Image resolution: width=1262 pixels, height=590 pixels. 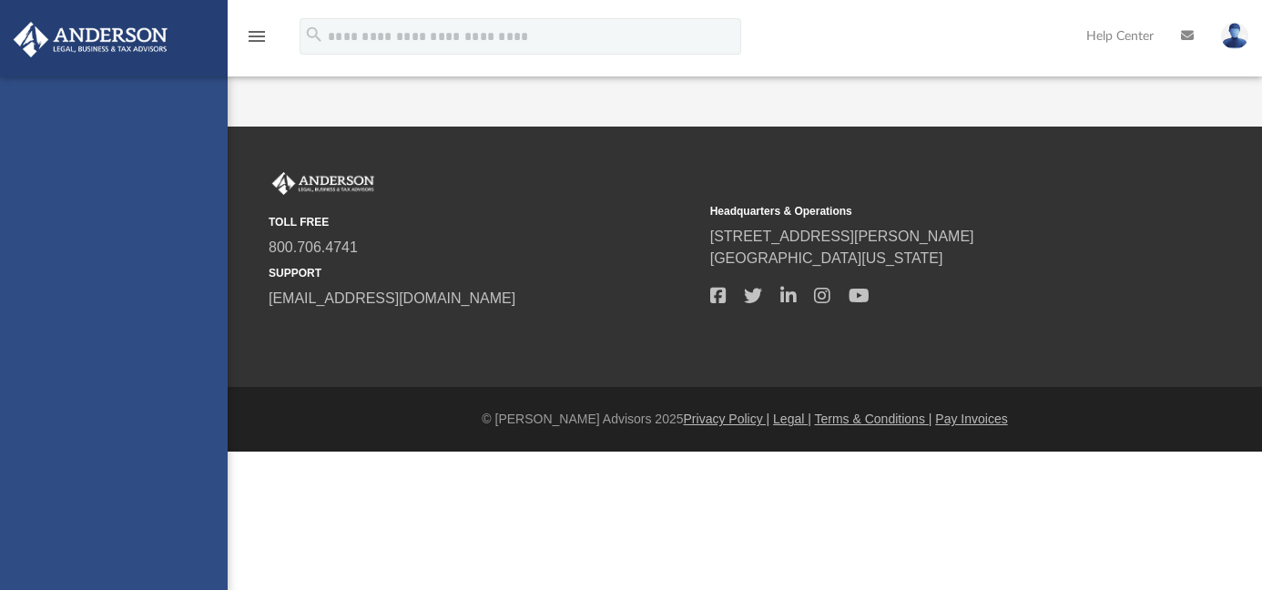 I want to click on a: Legal |, so click(x=792, y=419).